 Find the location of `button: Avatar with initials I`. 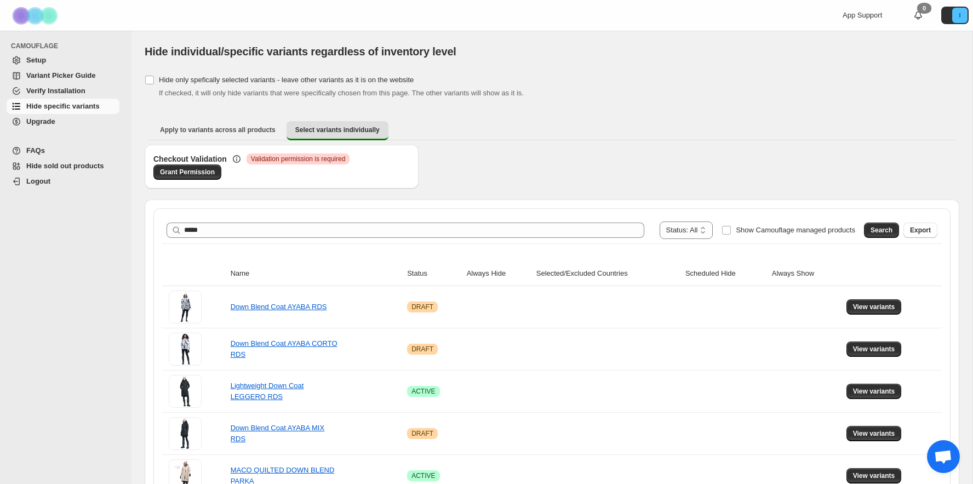

button: Avatar with initials I is located at coordinates (955, 15).